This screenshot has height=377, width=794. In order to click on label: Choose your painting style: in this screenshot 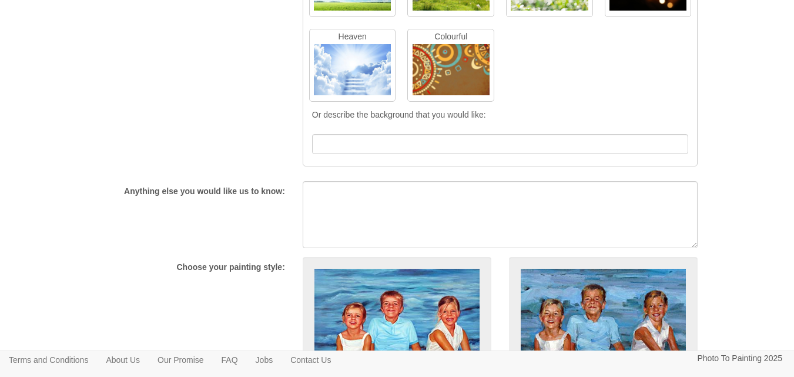, I will do `click(230, 267)`.